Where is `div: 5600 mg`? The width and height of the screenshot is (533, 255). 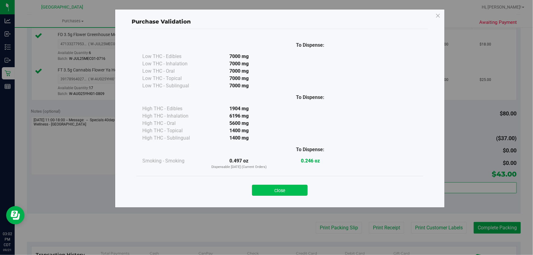
div: 5600 mg is located at coordinates (239, 123).